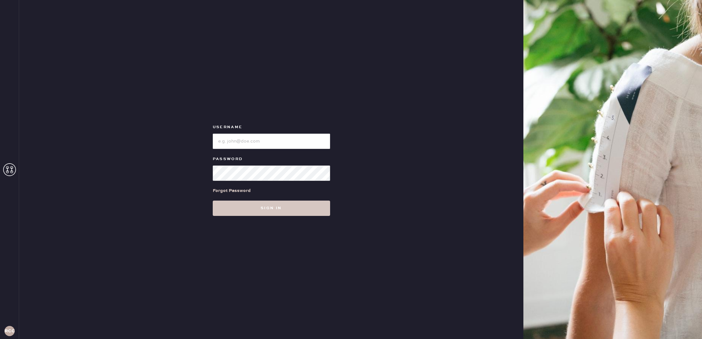 This screenshot has width=702, height=339. I want to click on button: Sign in, so click(272, 208).